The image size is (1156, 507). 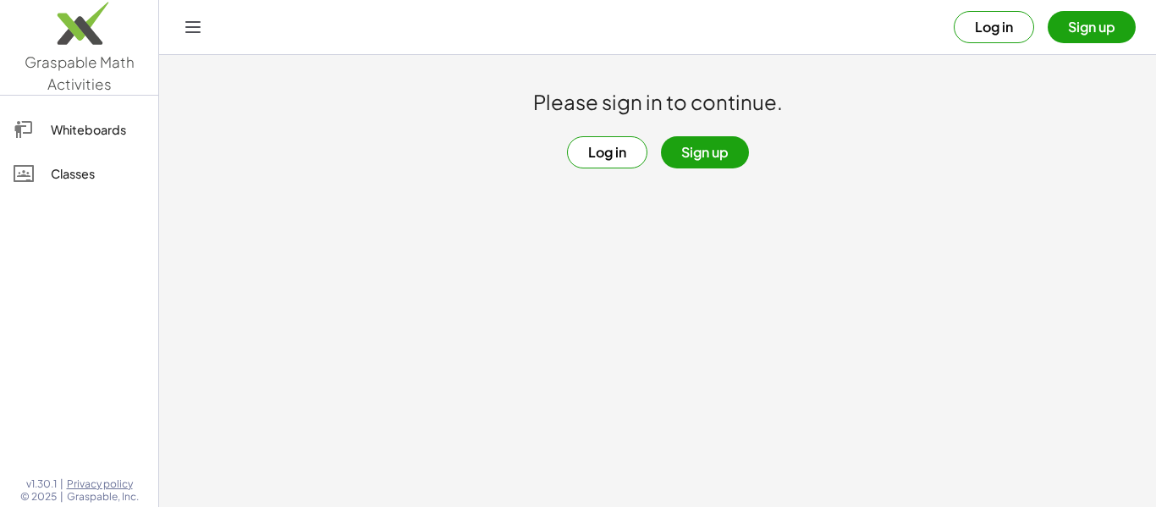 I want to click on span: Graspable, Inc., so click(x=102, y=497).